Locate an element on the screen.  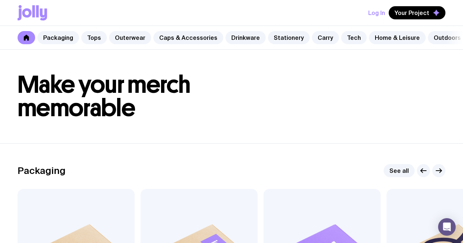
span: Your Project is located at coordinates (412, 13).